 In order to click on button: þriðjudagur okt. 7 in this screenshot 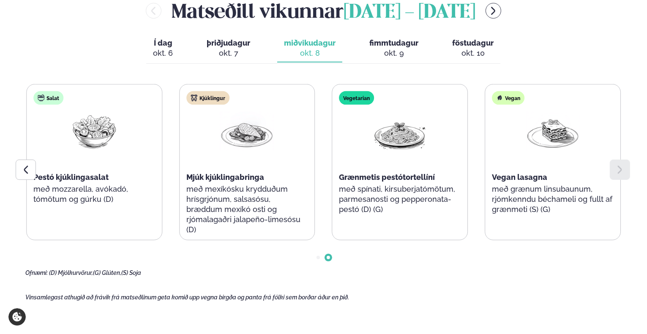, I will do `click(228, 49)`.